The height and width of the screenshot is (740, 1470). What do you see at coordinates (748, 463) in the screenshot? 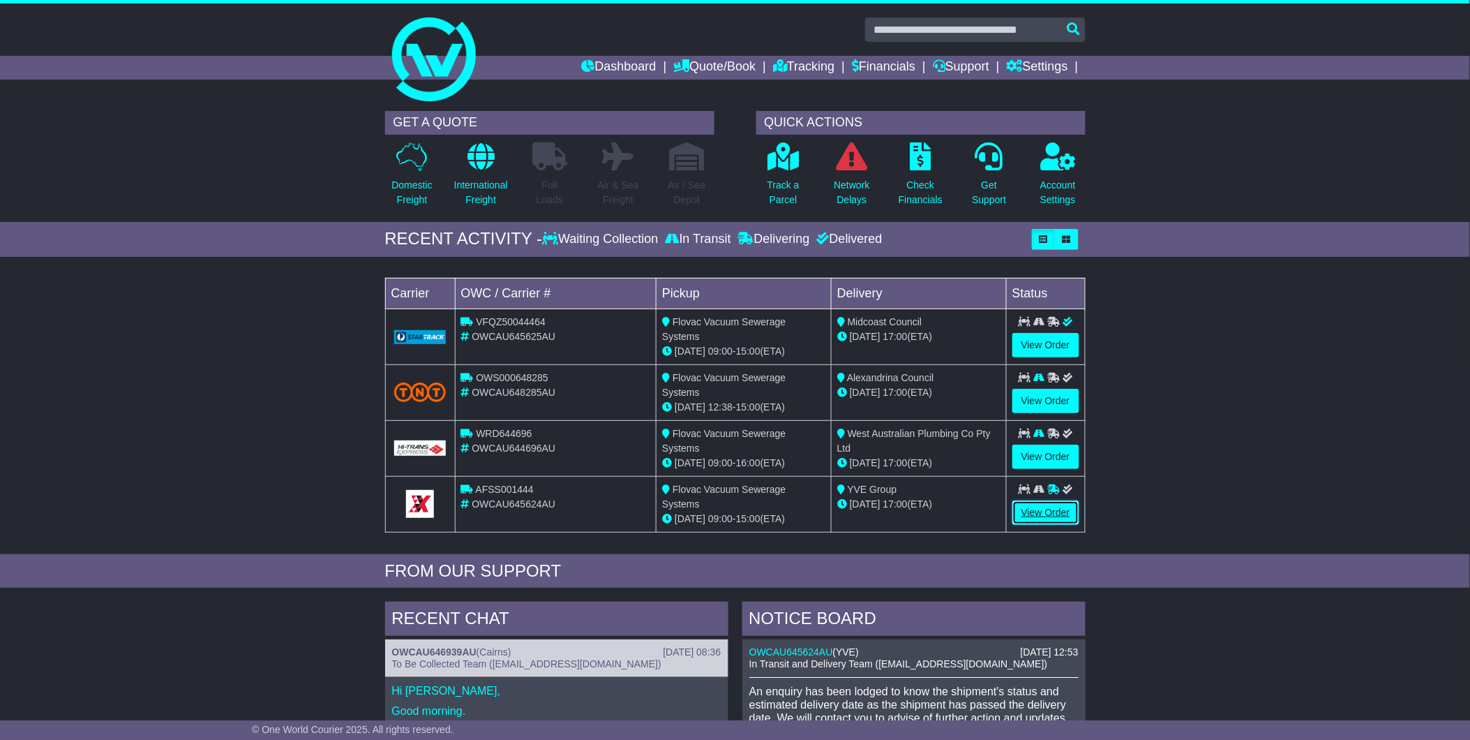
I see `span: 16:00` at bounding box center [748, 463].